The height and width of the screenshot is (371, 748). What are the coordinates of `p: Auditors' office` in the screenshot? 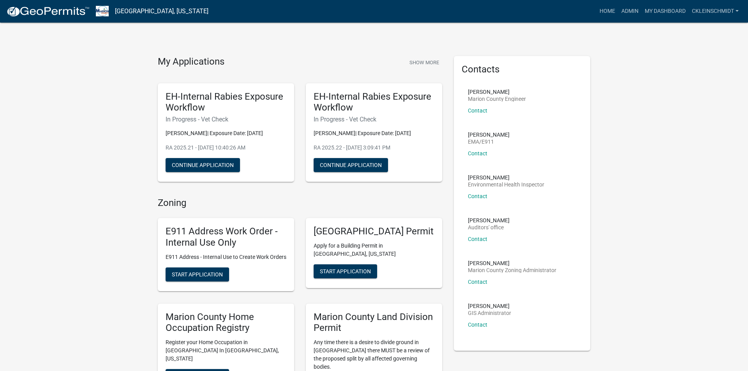 It's located at (488, 227).